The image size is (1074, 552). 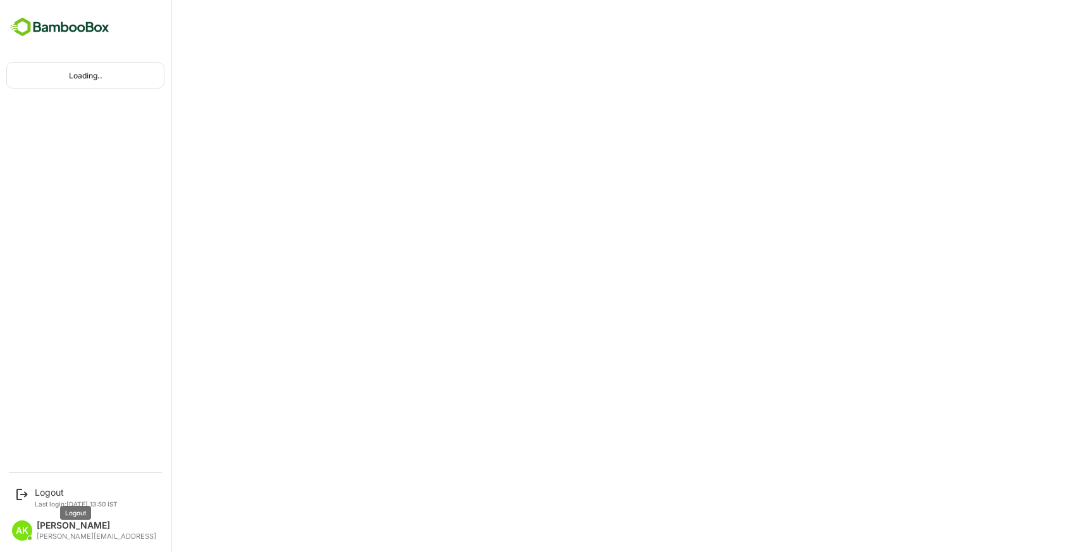 What do you see at coordinates (22, 531) in the screenshot?
I see `div: AK` at bounding box center [22, 531].